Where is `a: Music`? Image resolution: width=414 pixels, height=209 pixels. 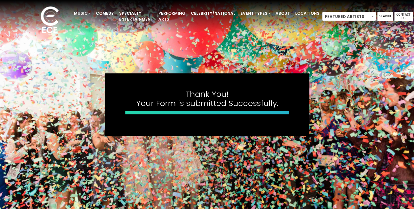
a: Music is located at coordinates (82, 13).